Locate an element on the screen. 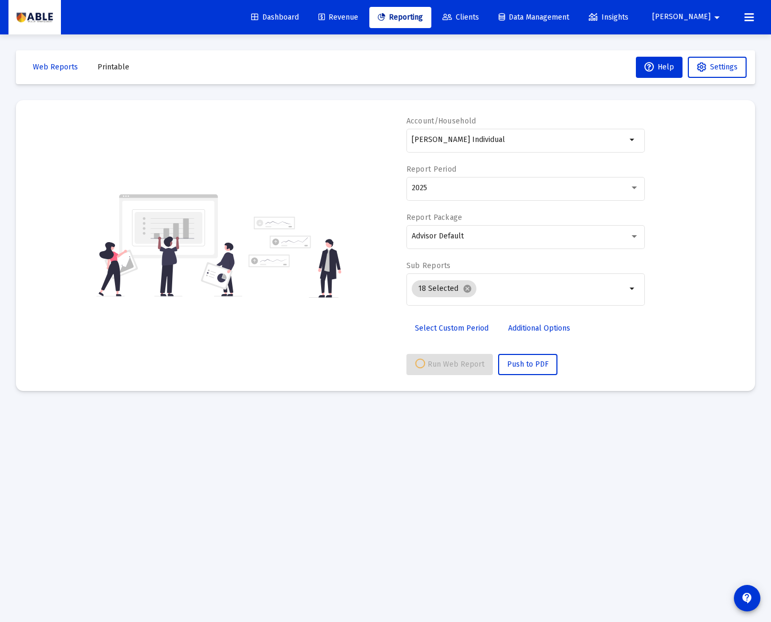 The image size is (771, 622). img: reporting-alt is located at coordinates (295, 257).